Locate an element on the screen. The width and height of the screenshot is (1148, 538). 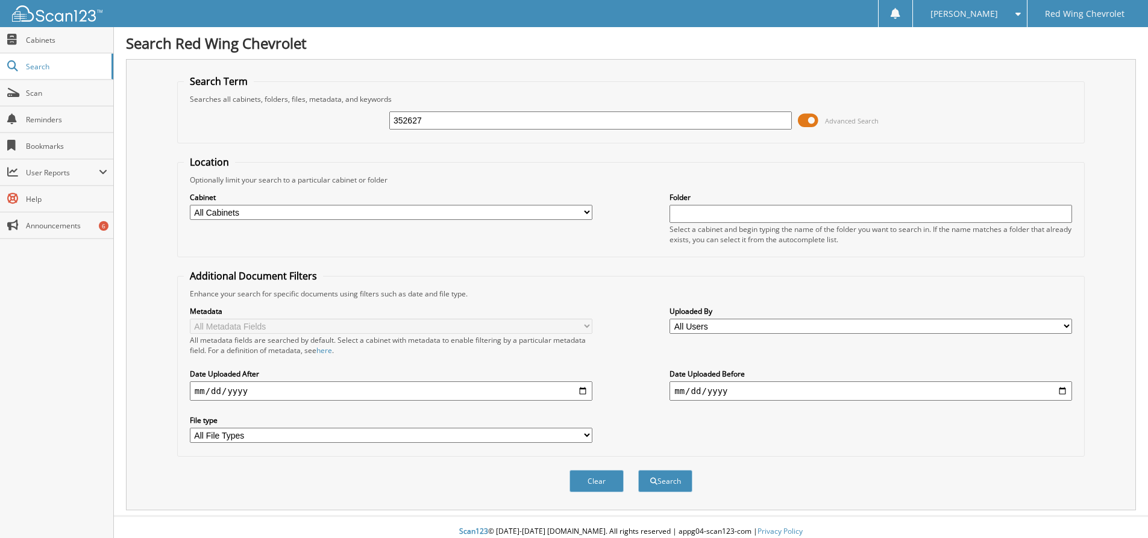
span: Scan is located at coordinates (66, 93).